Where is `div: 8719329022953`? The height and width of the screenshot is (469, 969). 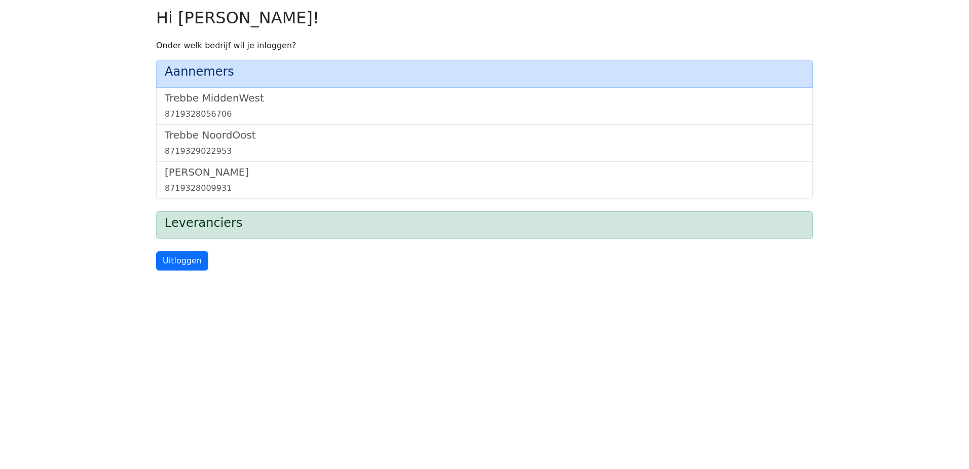 div: 8719329022953 is located at coordinates (485, 151).